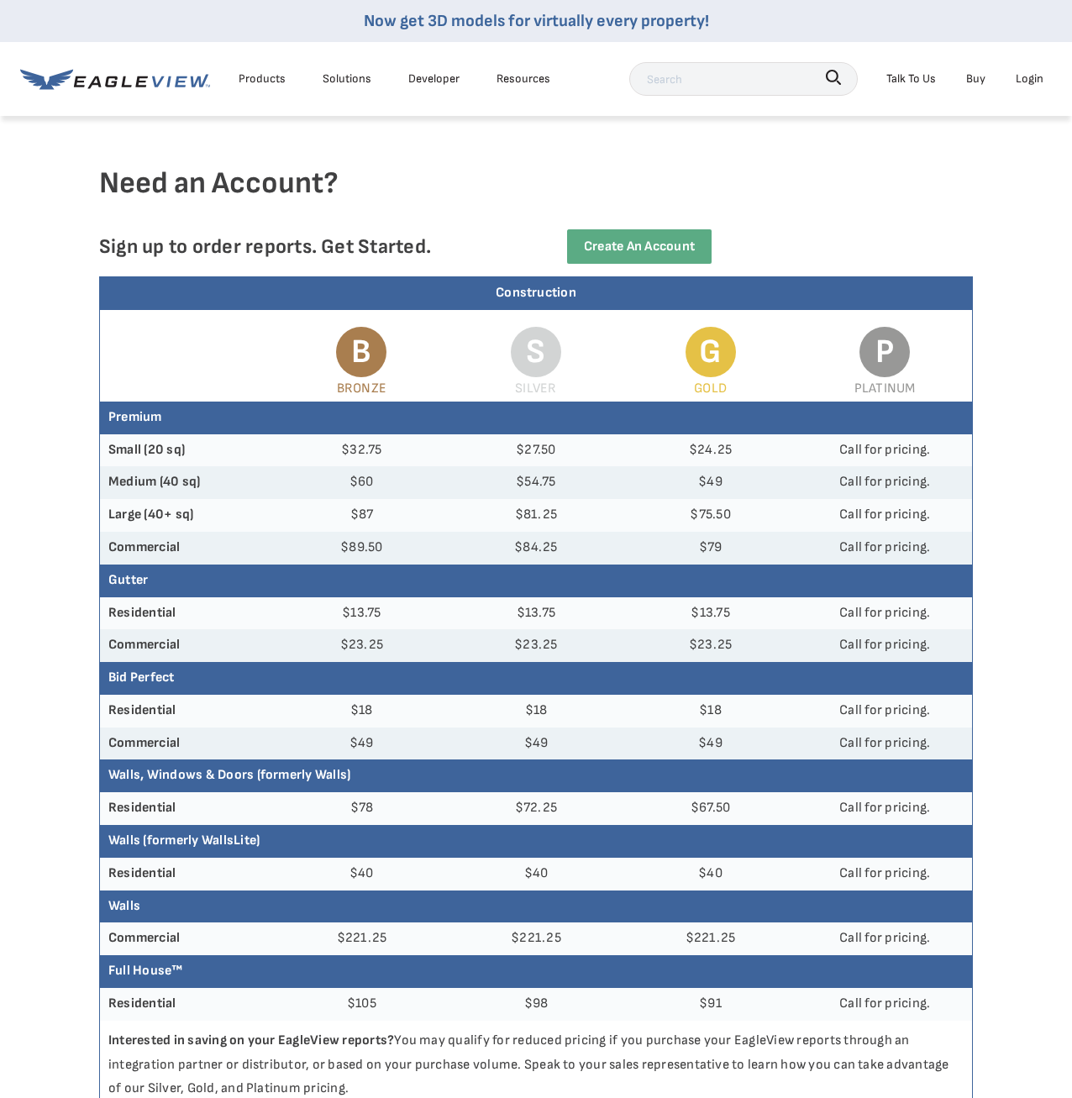 This screenshot has height=1098, width=1072. Describe the element at coordinates (523, 78) in the screenshot. I see `div: Resources` at that location.